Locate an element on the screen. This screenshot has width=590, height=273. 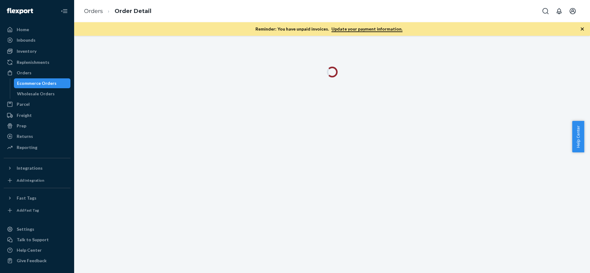
div: Ecommerce Orders is located at coordinates (37, 83).